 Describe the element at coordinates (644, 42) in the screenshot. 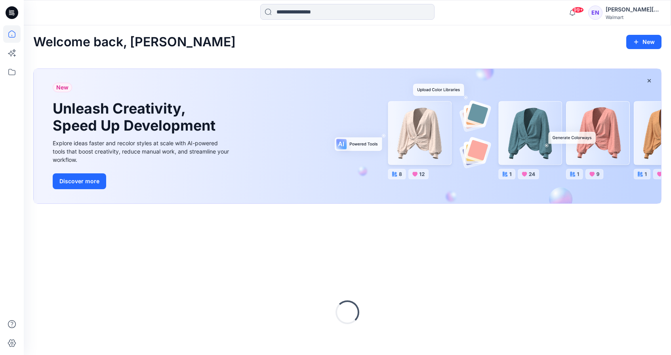

I see `button: New` at that location.